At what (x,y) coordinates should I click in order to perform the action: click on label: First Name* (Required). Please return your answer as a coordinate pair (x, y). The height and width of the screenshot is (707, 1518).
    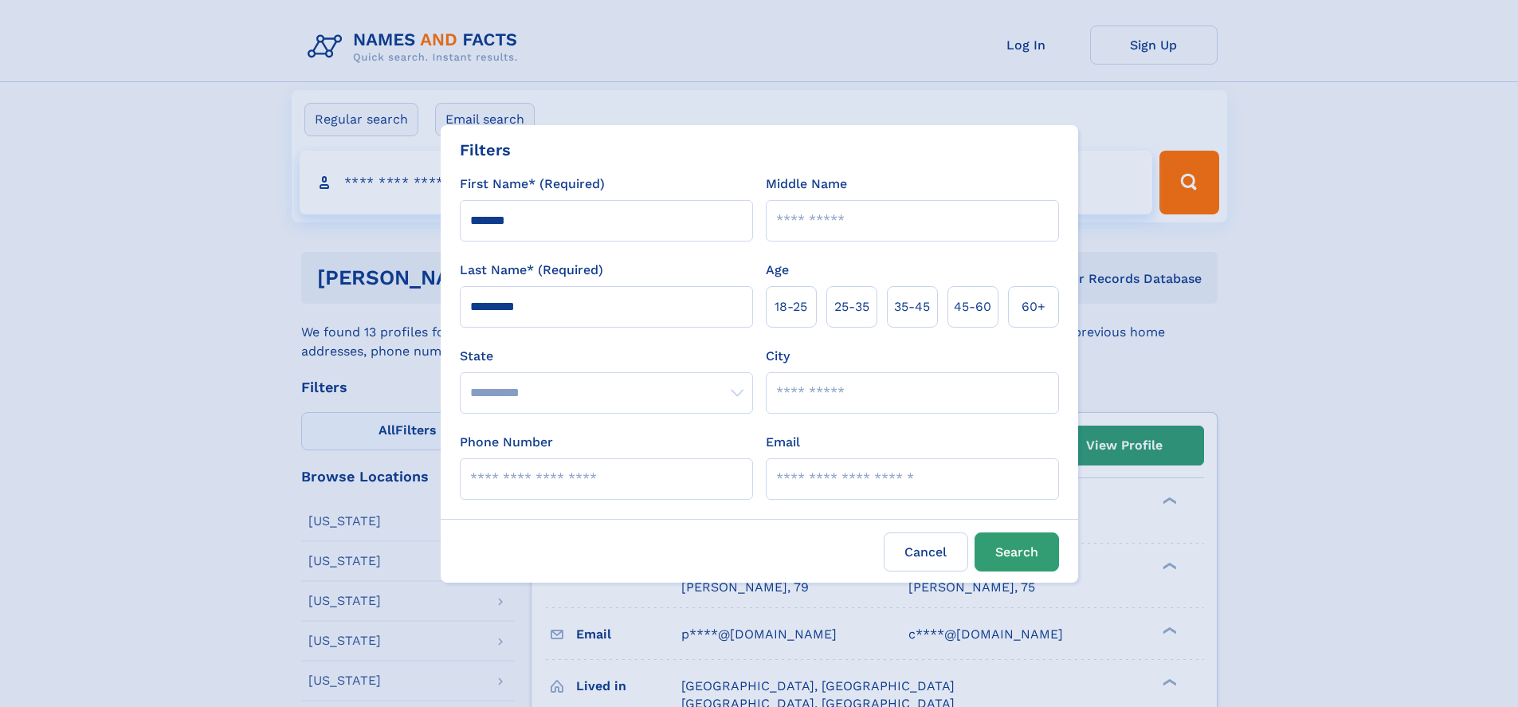
    Looking at the image, I should click on (532, 184).